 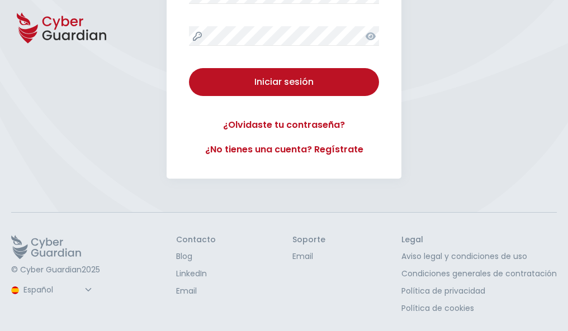 What do you see at coordinates (284, 82) in the screenshot?
I see `button: Iniciar sesión` at bounding box center [284, 82].